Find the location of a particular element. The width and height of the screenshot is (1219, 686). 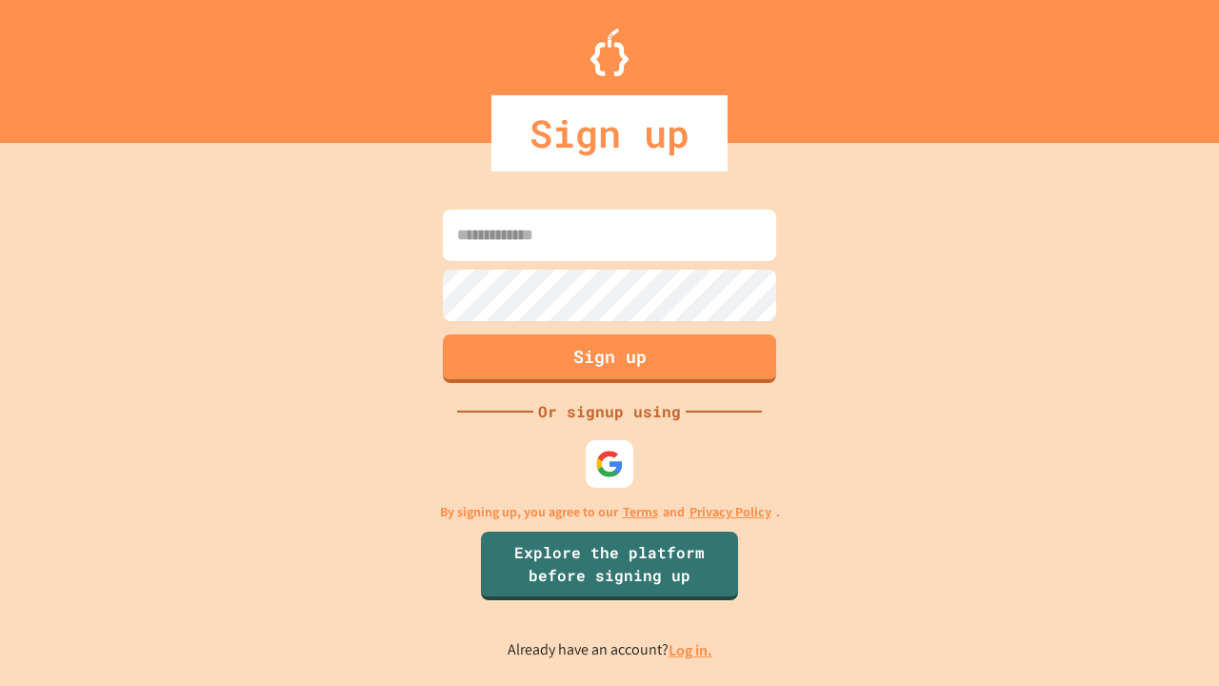

a: Log in. is located at coordinates (691, 650).